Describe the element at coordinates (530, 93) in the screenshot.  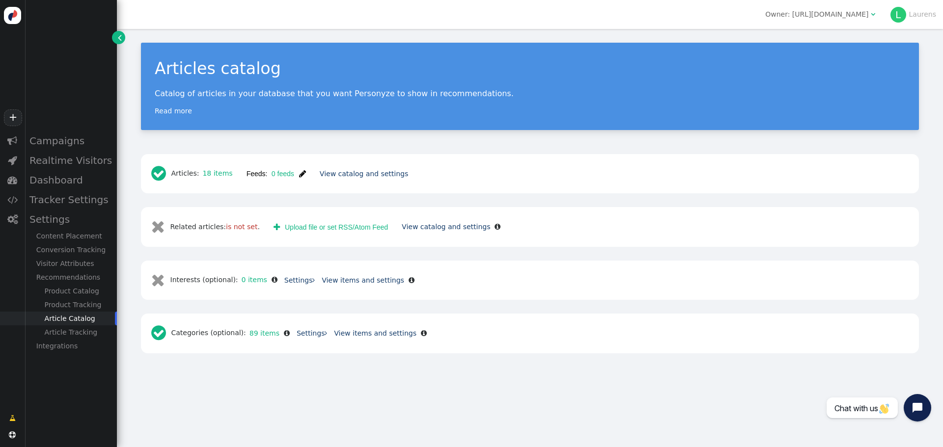
I see `p: Catalog of articles in your database that you want Personyze to show in recommendations.` at that location.